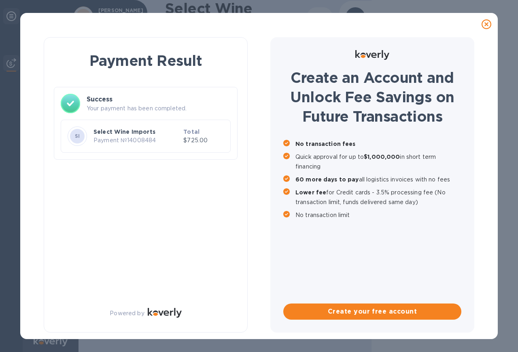  Describe the element at coordinates (146, 61) in the screenshot. I see `h1: Payment Result` at that location.